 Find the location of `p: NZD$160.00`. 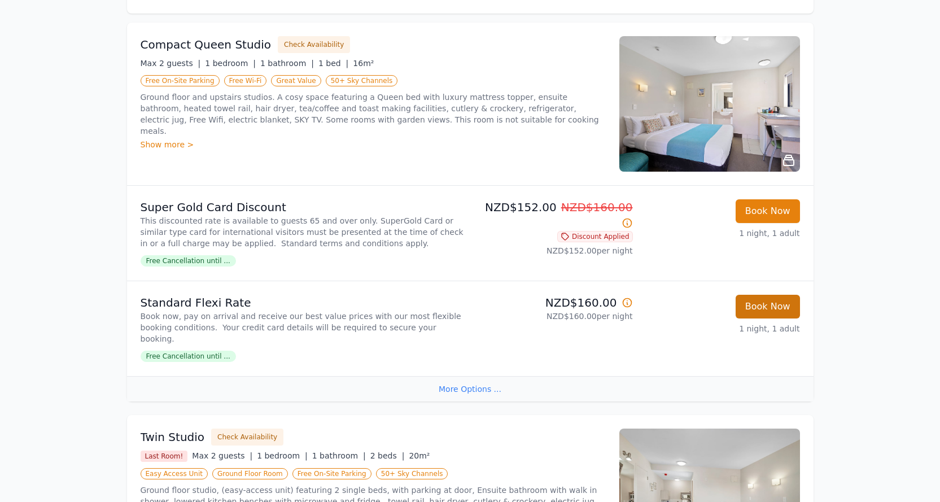

p: NZD$160.00 is located at coordinates (554, 303).